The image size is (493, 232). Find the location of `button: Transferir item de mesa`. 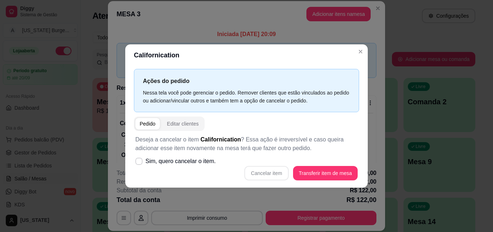

button: Transferir item de mesa is located at coordinates (325, 173).